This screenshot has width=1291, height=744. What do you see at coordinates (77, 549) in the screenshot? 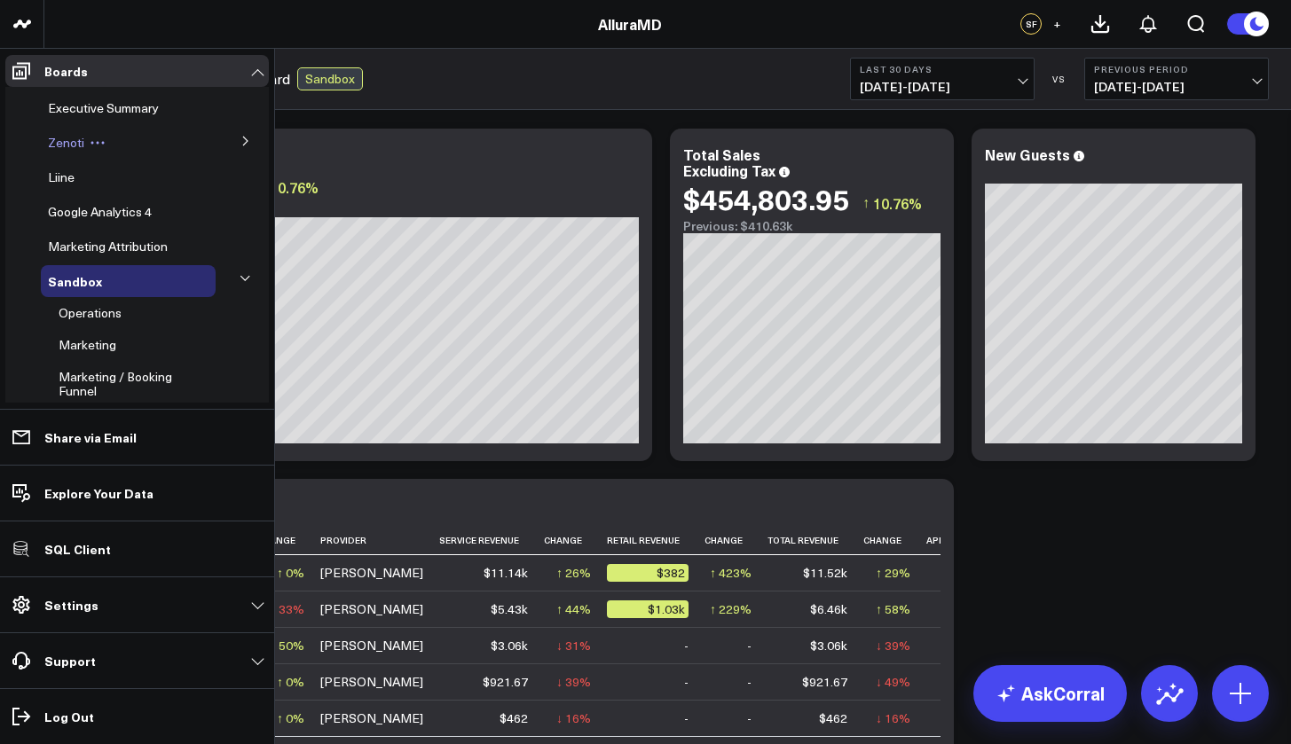
I see `p: SQL Client` at bounding box center [77, 549].